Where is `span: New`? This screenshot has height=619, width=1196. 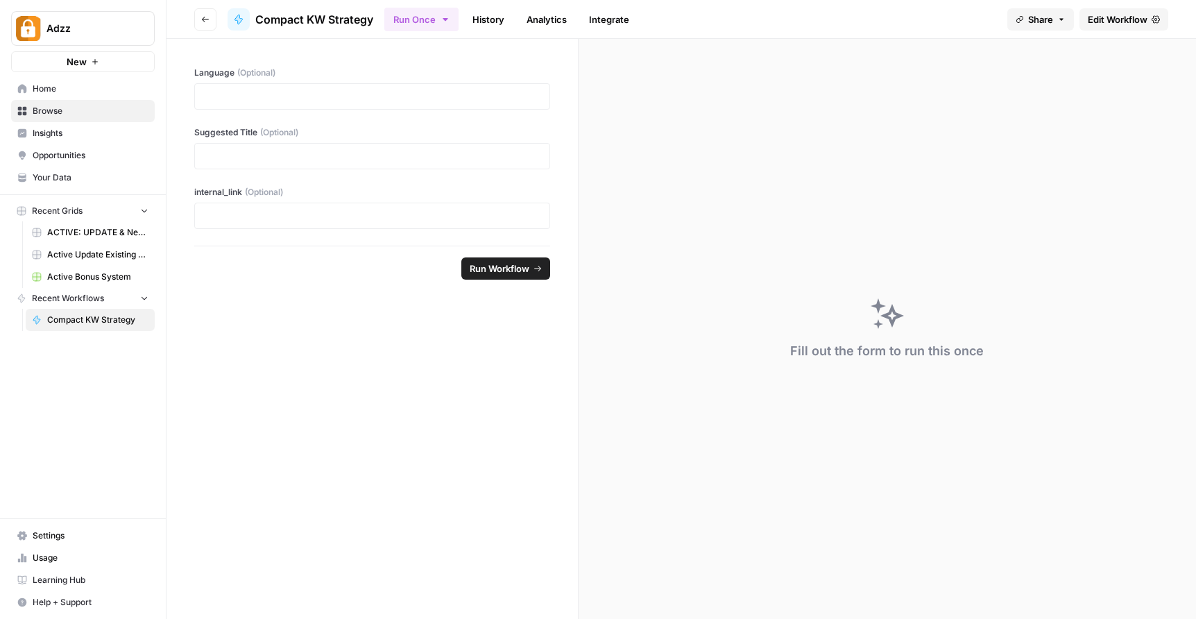 span: New is located at coordinates (76, 62).